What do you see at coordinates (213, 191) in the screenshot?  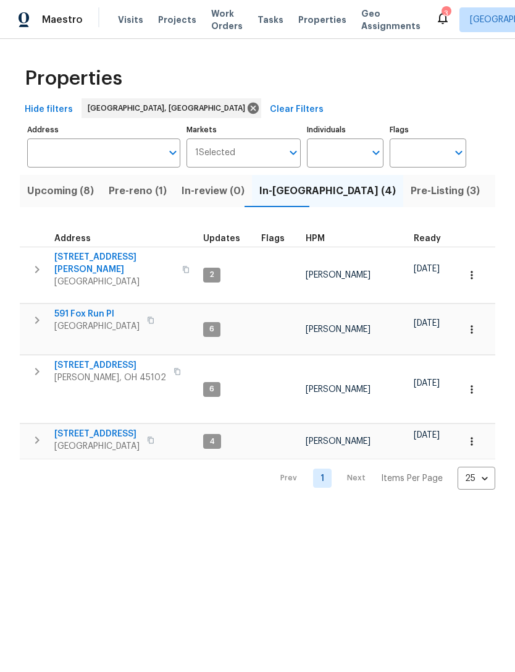 I see `span: In-review (0)` at bounding box center [213, 191].